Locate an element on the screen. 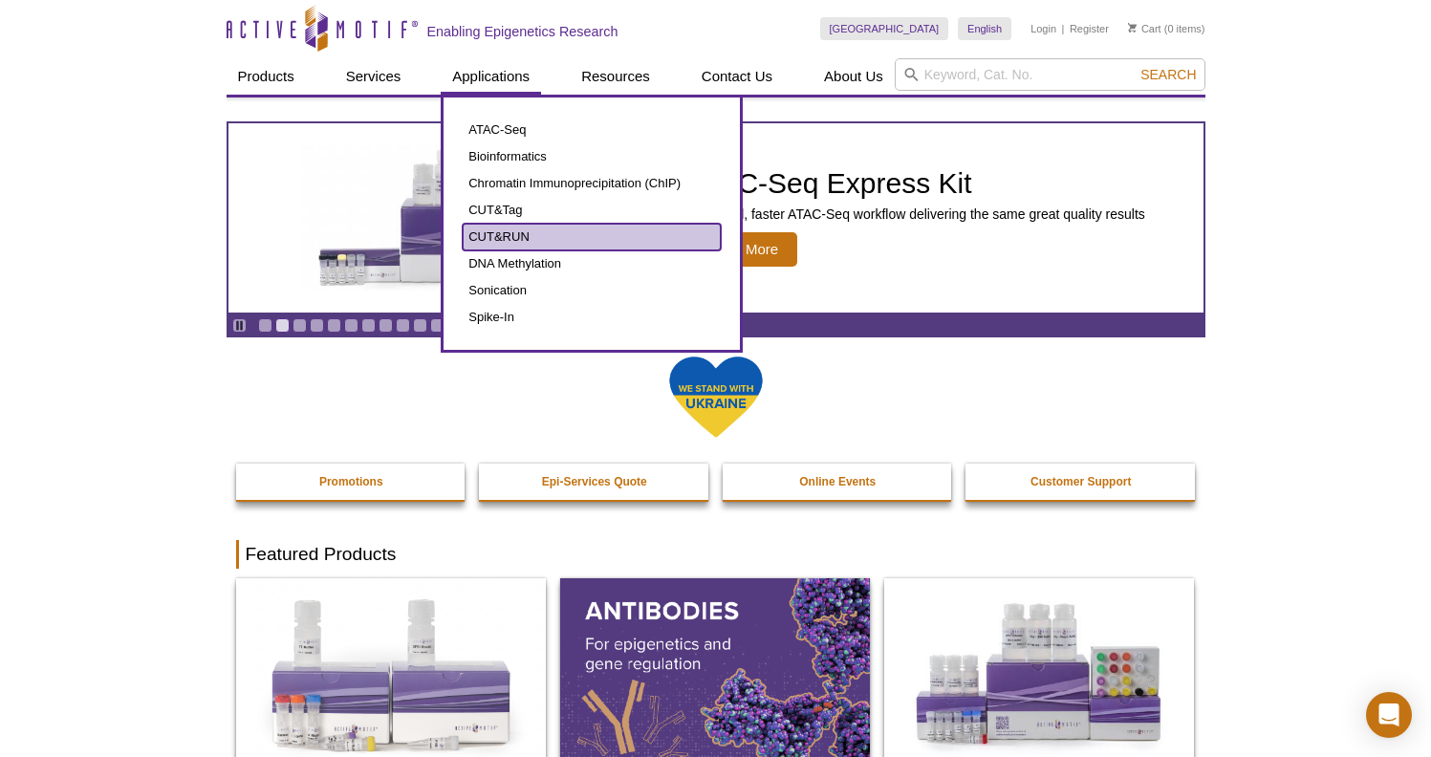  a: Login is located at coordinates (1043, 29).